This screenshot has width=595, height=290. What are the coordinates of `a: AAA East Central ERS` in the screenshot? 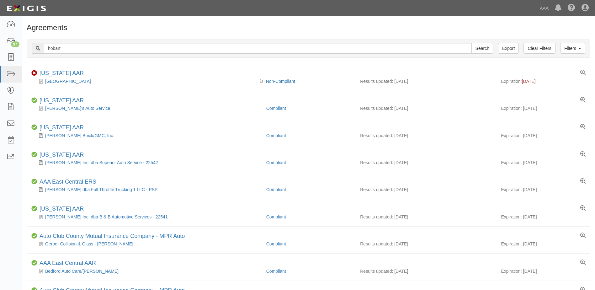 It's located at (68, 182).